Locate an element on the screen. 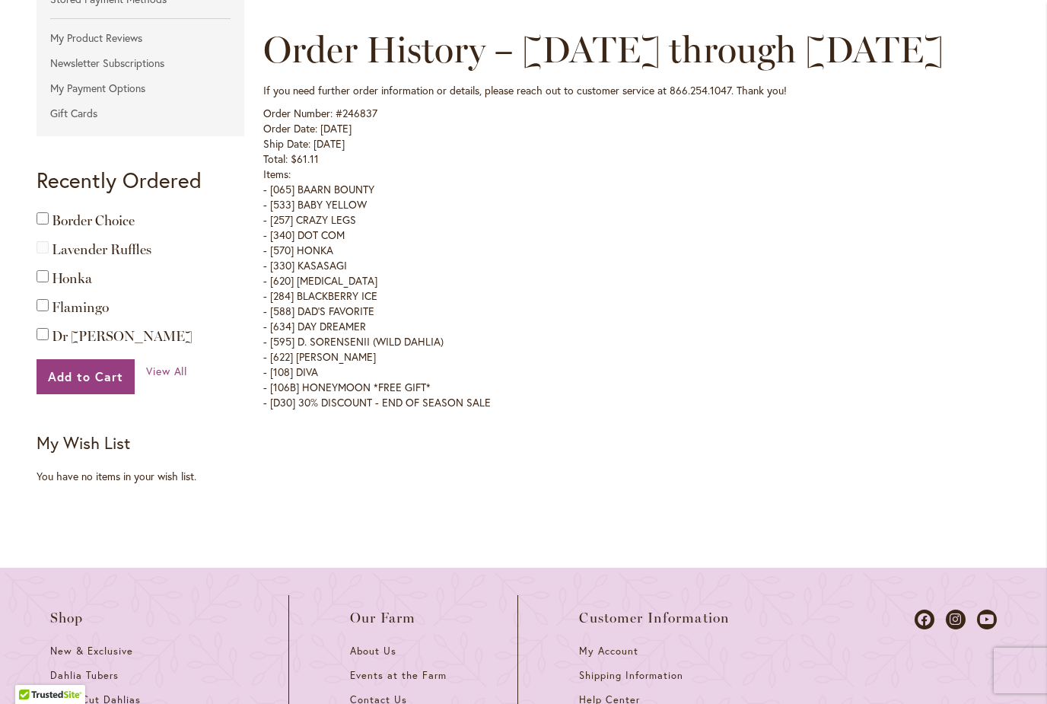 The width and height of the screenshot is (1047, 704). span: Add to Cart is located at coordinates (85, 376).